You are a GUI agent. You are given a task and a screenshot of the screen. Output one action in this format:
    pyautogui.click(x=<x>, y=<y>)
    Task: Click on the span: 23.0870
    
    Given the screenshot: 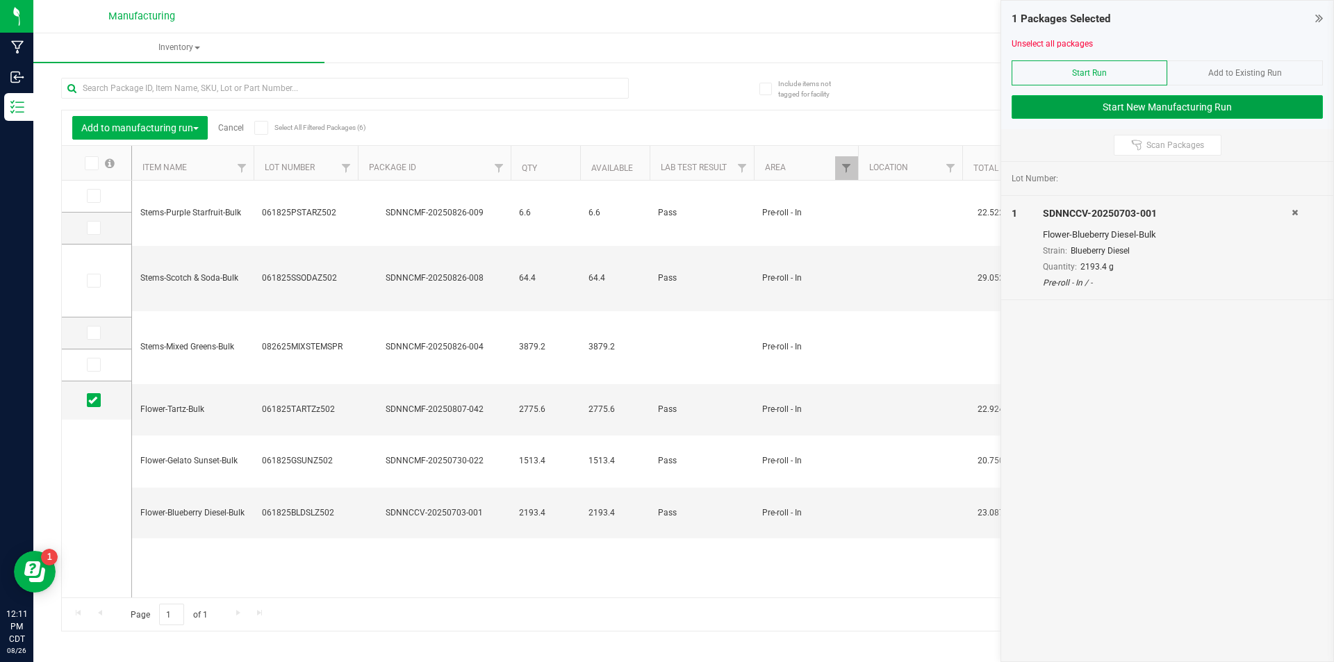 What is the action you would take?
    pyautogui.click(x=993, y=513)
    